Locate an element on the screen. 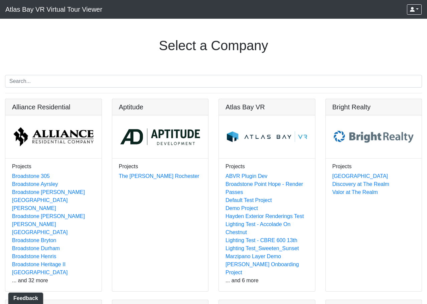 The width and height of the screenshot is (427, 304). a: Broadstone 305 is located at coordinates (31, 176).